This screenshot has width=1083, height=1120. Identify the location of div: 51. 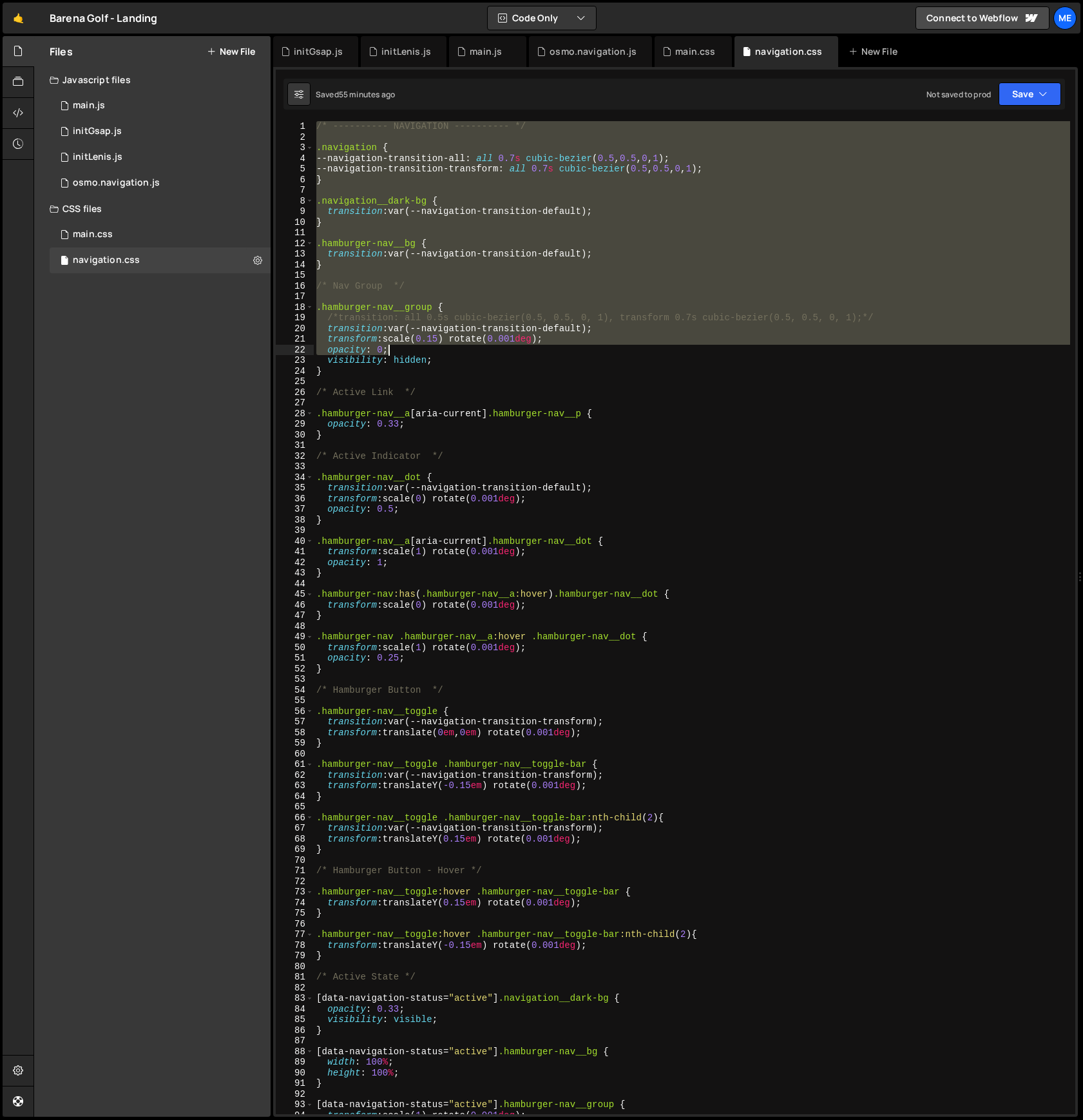
(294, 658).